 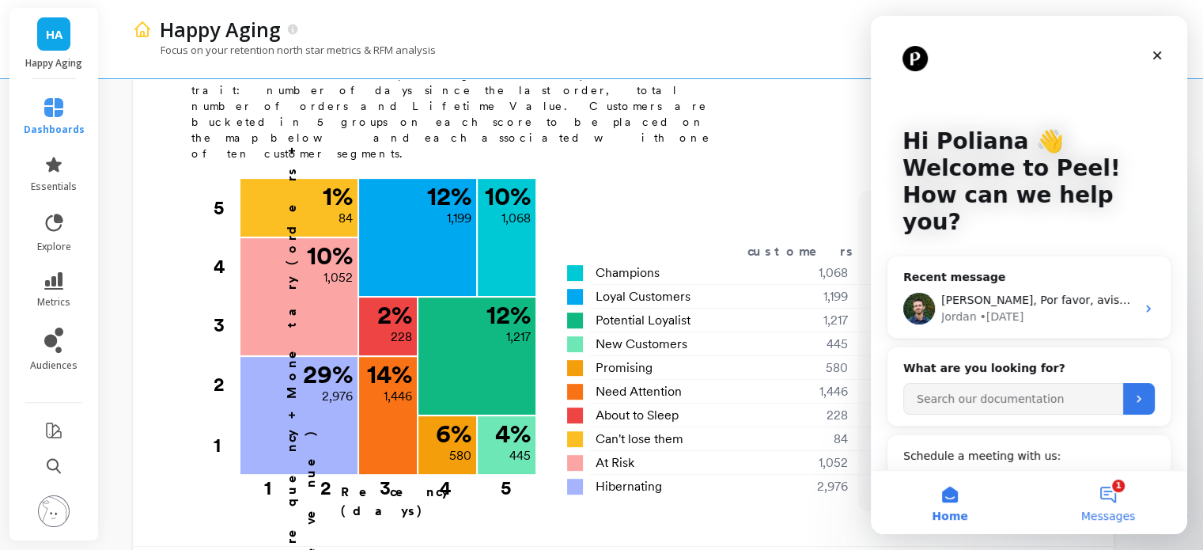 What do you see at coordinates (460, 456) in the screenshot?
I see `p: 580` at bounding box center [460, 456].